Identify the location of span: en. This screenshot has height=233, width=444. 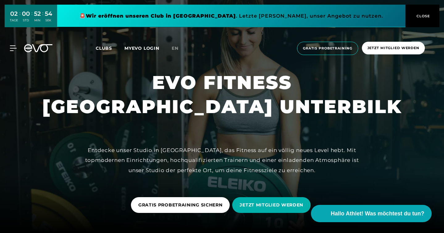
(175, 48).